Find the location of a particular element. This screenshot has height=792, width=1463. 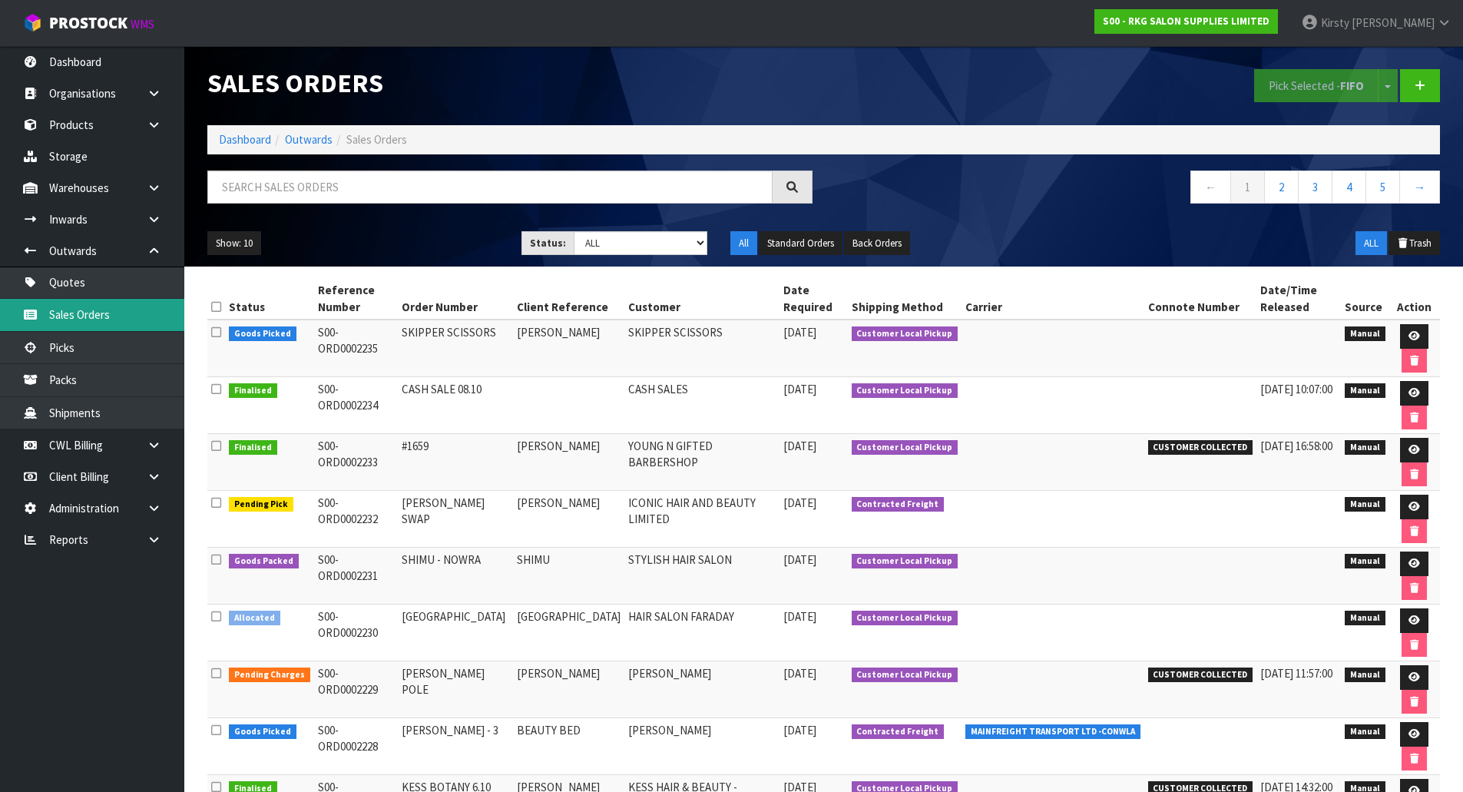

td: S00-ORD0002230 is located at coordinates (356, 633).